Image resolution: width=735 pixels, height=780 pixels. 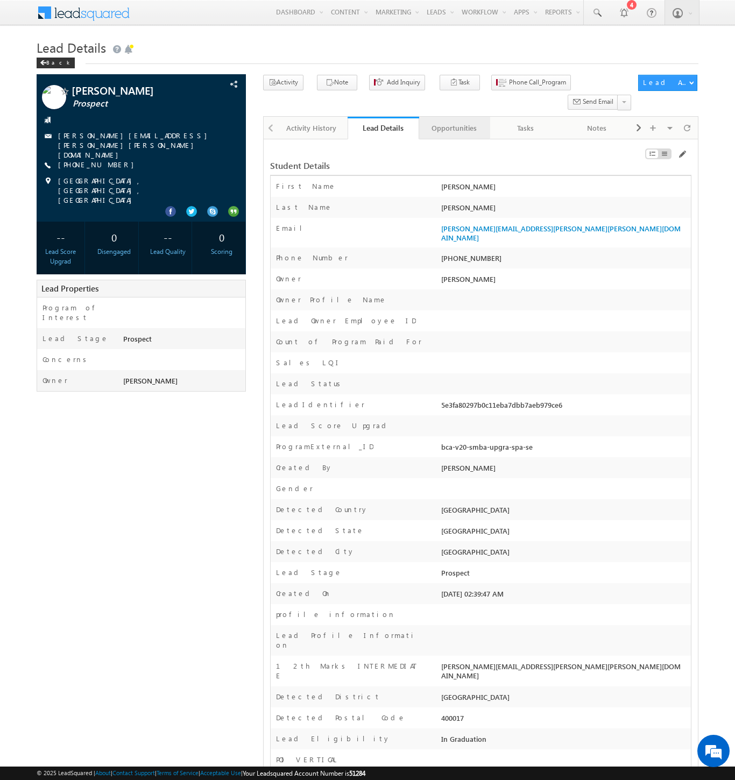 I want to click on button: Add Inquiry, so click(x=397, y=82).